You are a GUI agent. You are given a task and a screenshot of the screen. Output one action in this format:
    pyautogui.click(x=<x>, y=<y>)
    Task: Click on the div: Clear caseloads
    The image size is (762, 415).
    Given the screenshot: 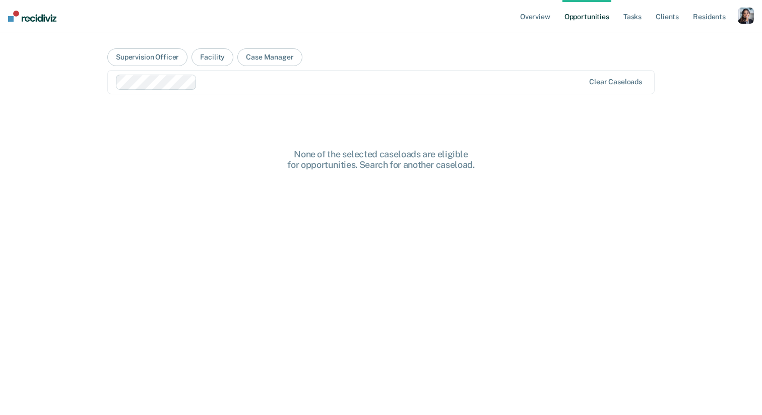 What is the action you would take?
    pyautogui.click(x=616, y=82)
    